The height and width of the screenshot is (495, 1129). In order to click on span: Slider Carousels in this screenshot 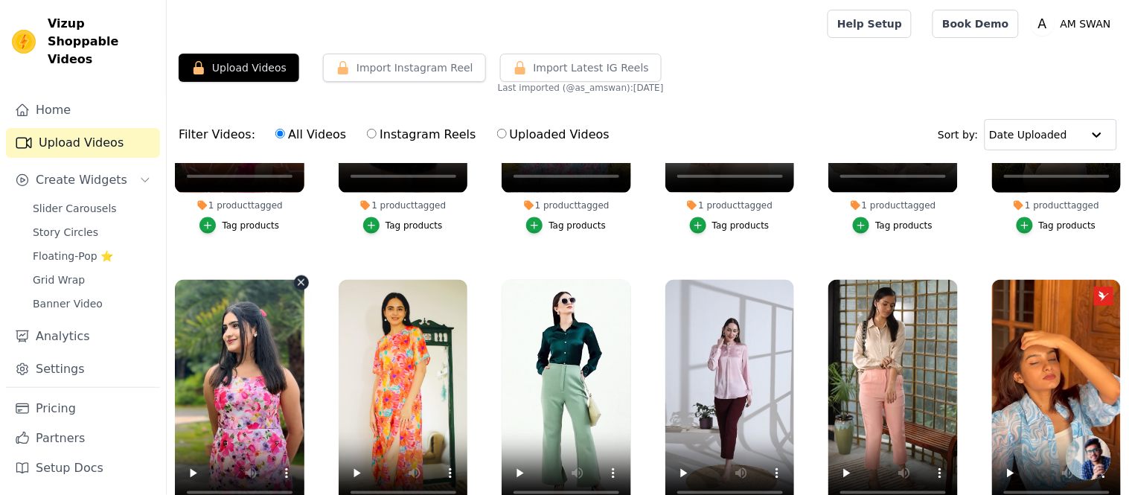, I will do `click(74, 208)`.